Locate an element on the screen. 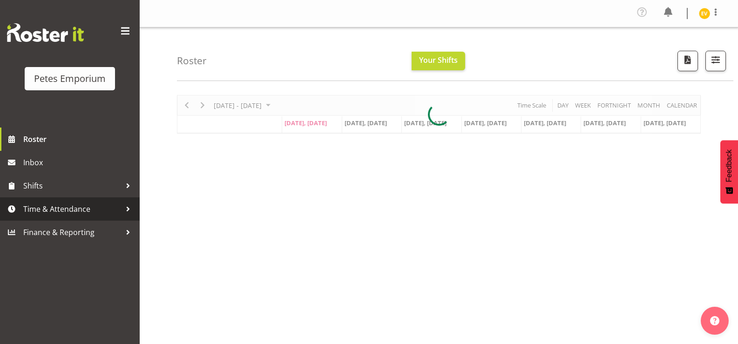 The height and width of the screenshot is (344, 738). span: Shifts is located at coordinates (72, 186).